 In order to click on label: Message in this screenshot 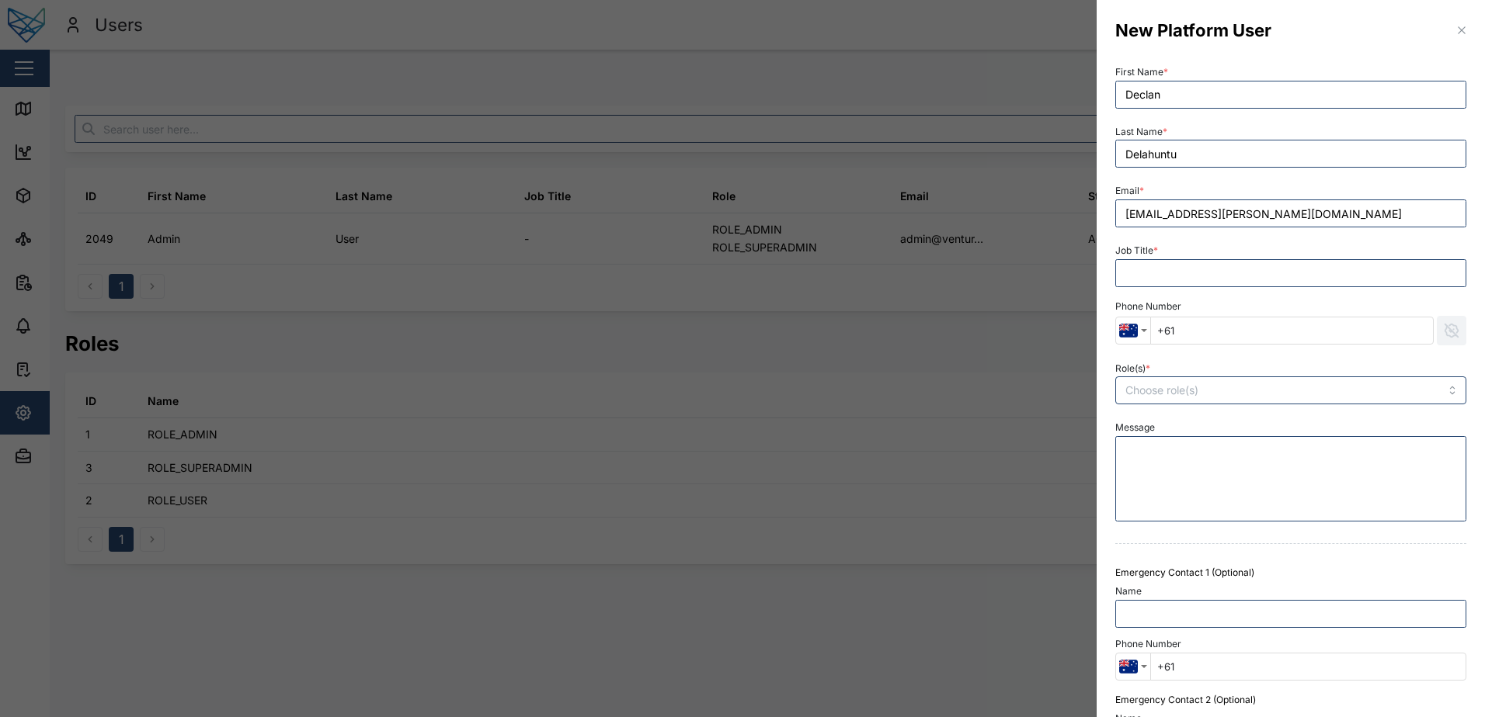, I will do `click(1134, 428)`.